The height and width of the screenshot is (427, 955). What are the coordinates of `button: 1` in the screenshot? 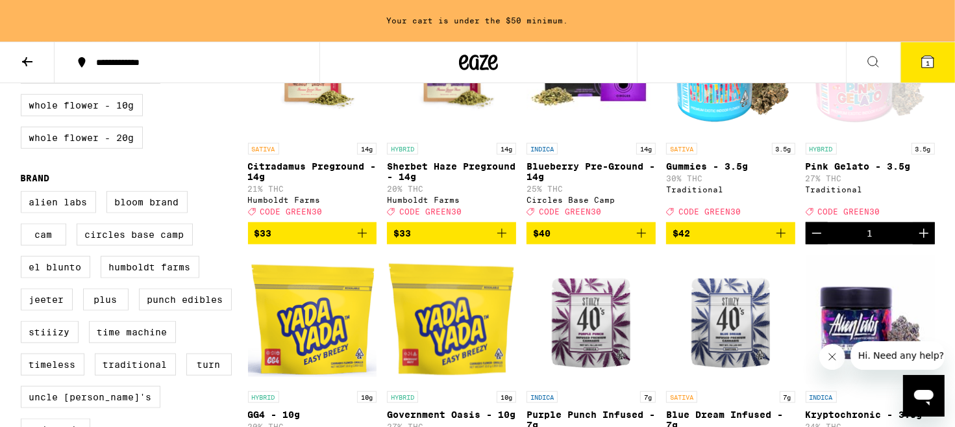 It's located at (928, 62).